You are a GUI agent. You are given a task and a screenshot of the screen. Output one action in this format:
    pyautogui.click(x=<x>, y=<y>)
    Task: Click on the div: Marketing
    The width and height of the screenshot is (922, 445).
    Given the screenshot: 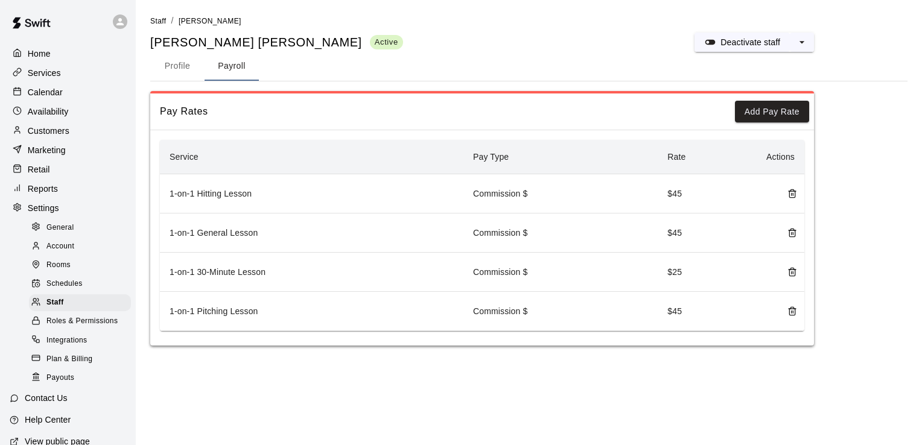 What is the action you would take?
    pyautogui.click(x=68, y=150)
    